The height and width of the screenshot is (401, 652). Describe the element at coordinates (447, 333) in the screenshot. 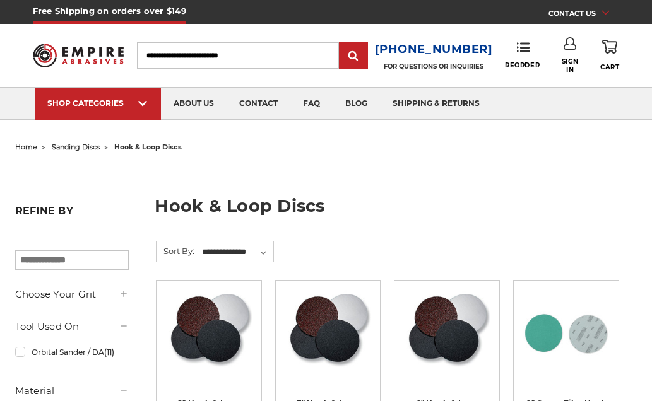

I see `img: Silicon Carbide 6" Hook & Loop Edger Discs` at that location.